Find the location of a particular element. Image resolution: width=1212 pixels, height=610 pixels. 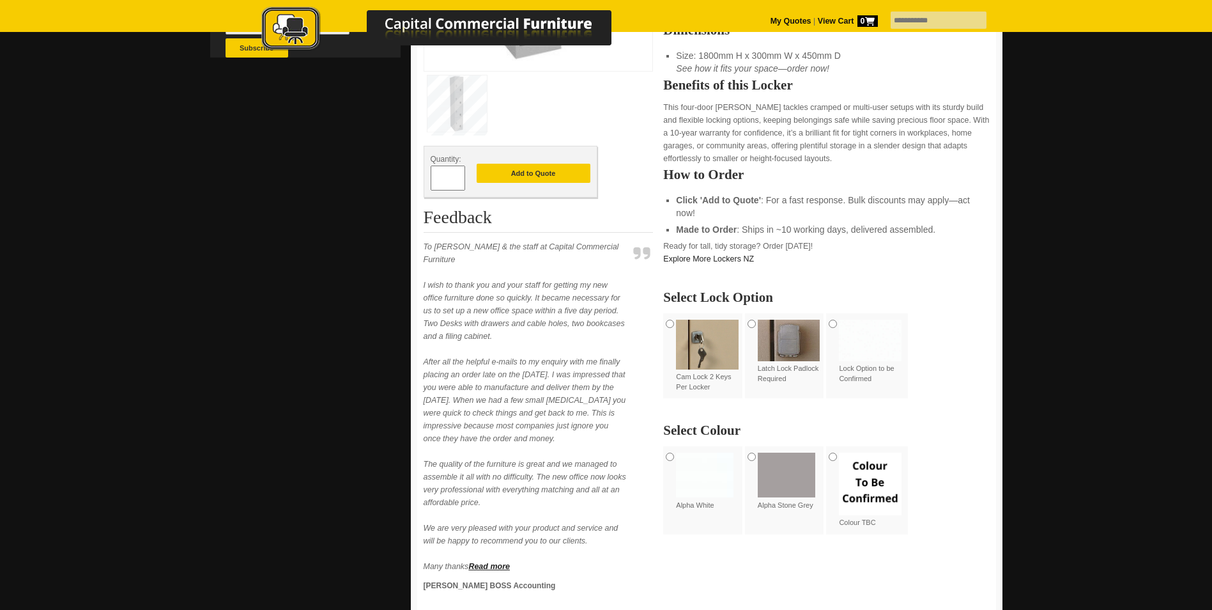

li: : Ships in ~10 working days, delivered assembled. is located at coordinates (826, 229).